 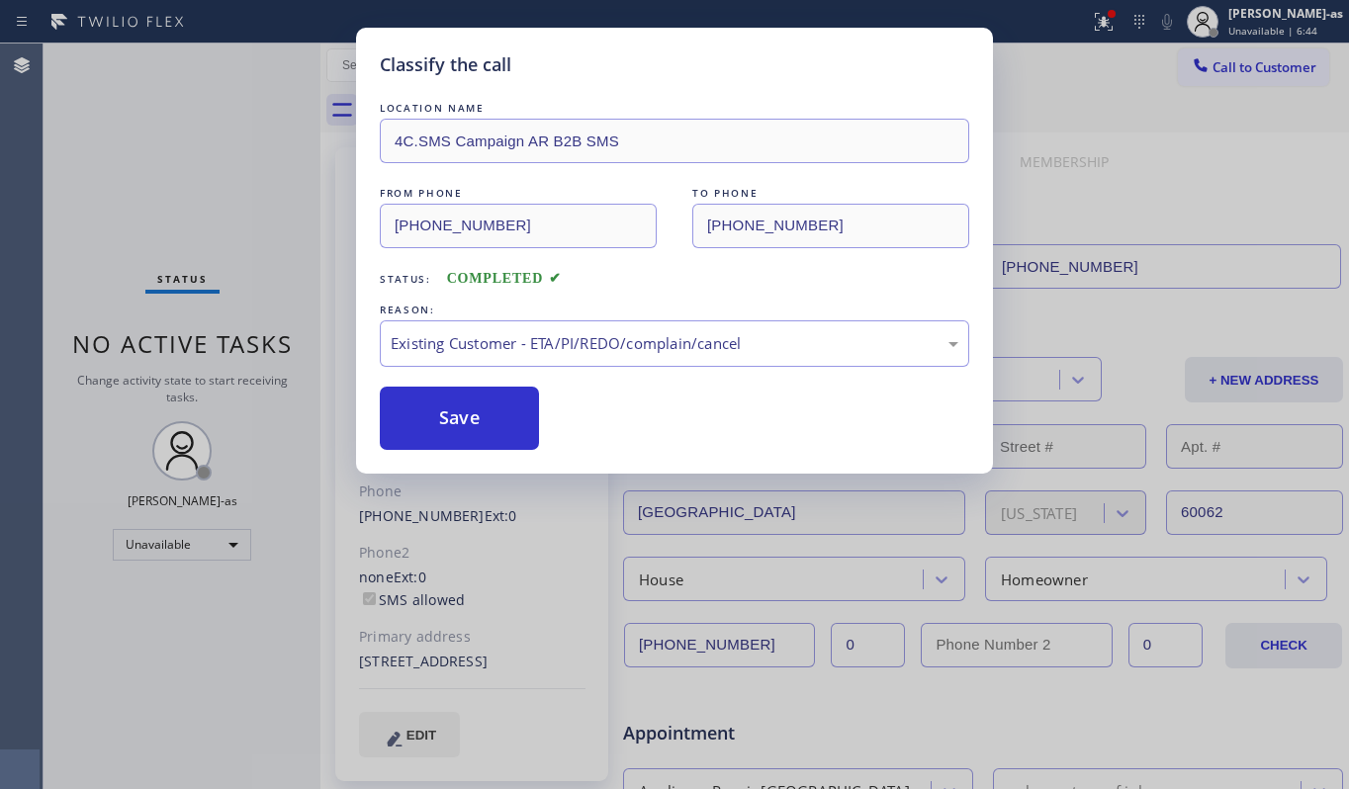 I want to click on input: To phone, so click(x=831, y=226).